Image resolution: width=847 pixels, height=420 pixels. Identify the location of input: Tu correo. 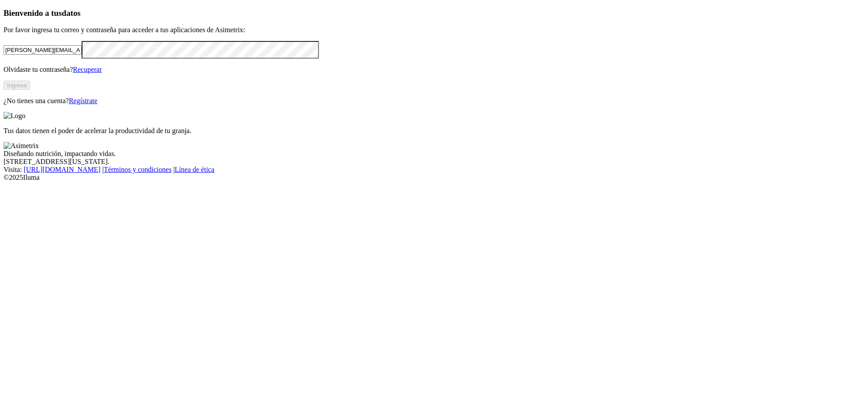
(42, 50).